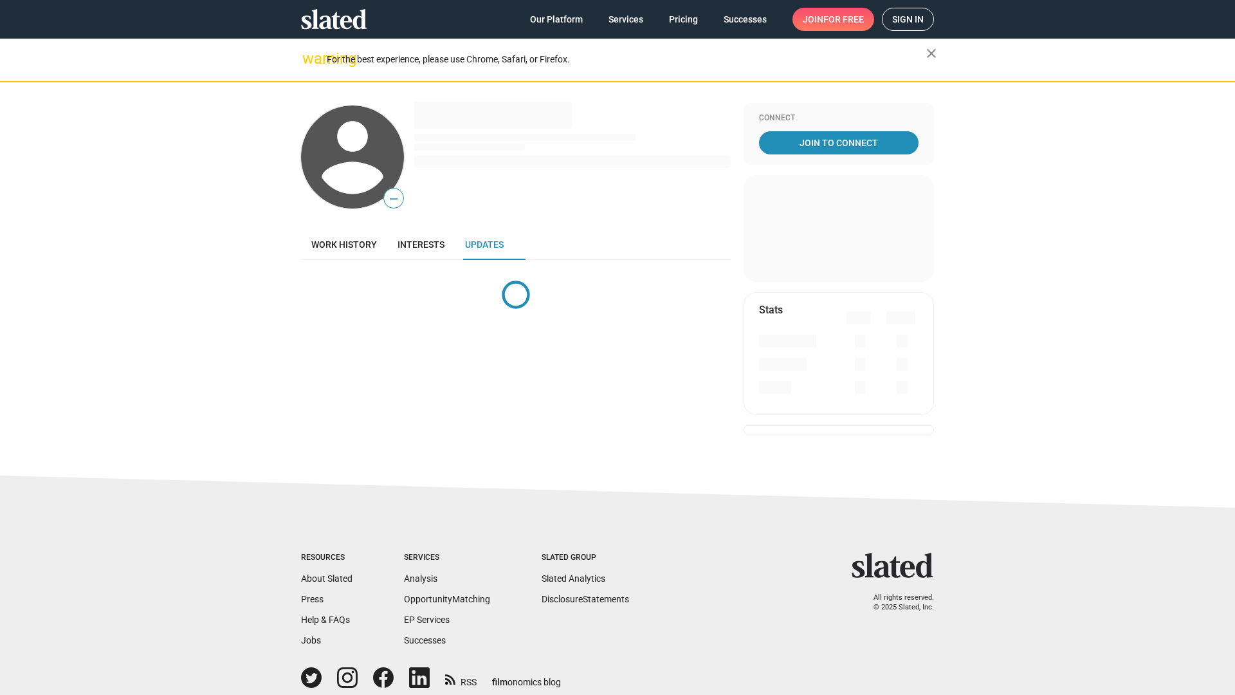 The width and height of the screenshot is (1235, 695). Describe the element at coordinates (312, 599) in the screenshot. I see `a: Press` at that location.